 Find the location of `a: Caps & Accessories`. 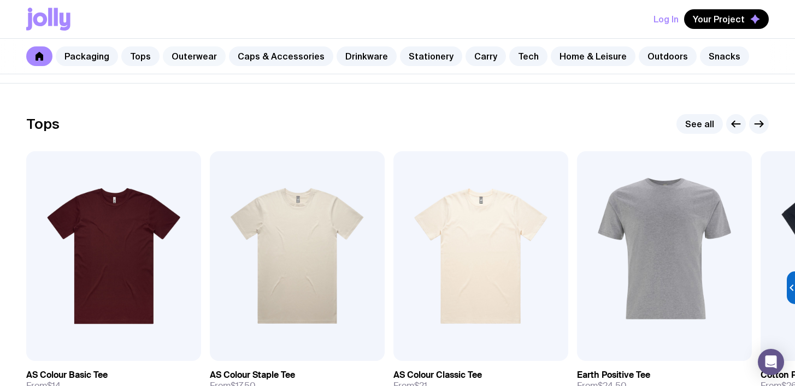

a: Caps & Accessories is located at coordinates (281, 56).